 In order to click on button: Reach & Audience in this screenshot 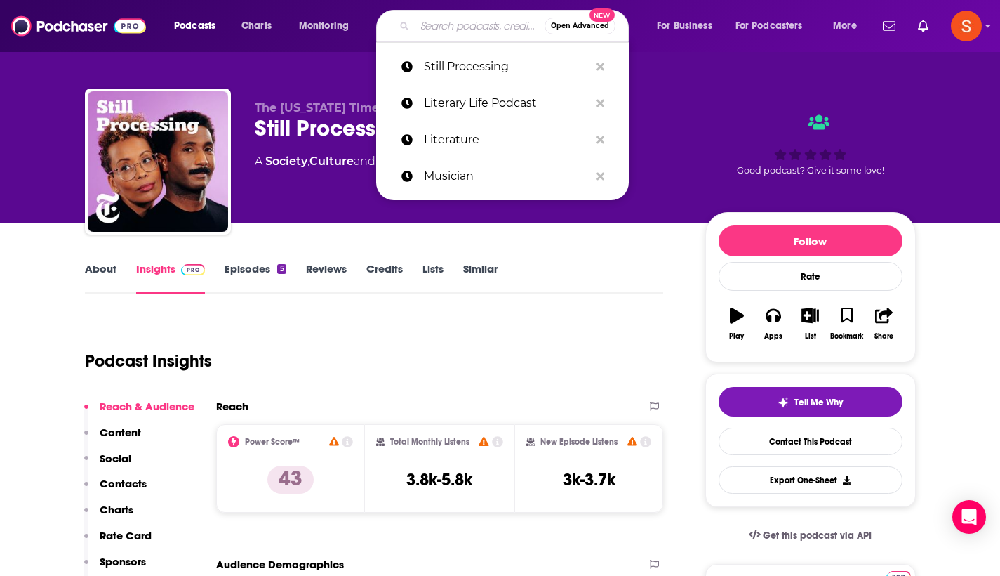, I will do `click(139, 412)`.